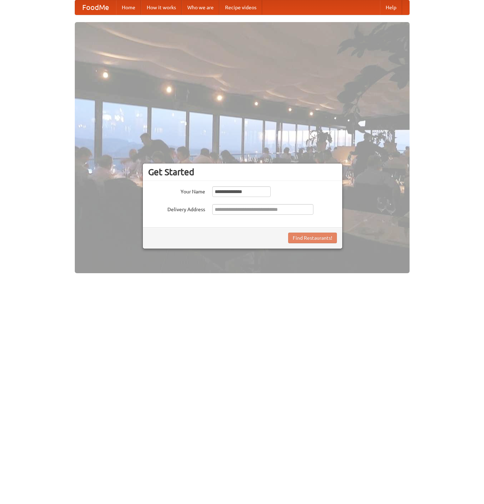 This screenshot has width=484, height=504. Describe the element at coordinates (128, 7) in the screenshot. I see `a: Home` at that location.